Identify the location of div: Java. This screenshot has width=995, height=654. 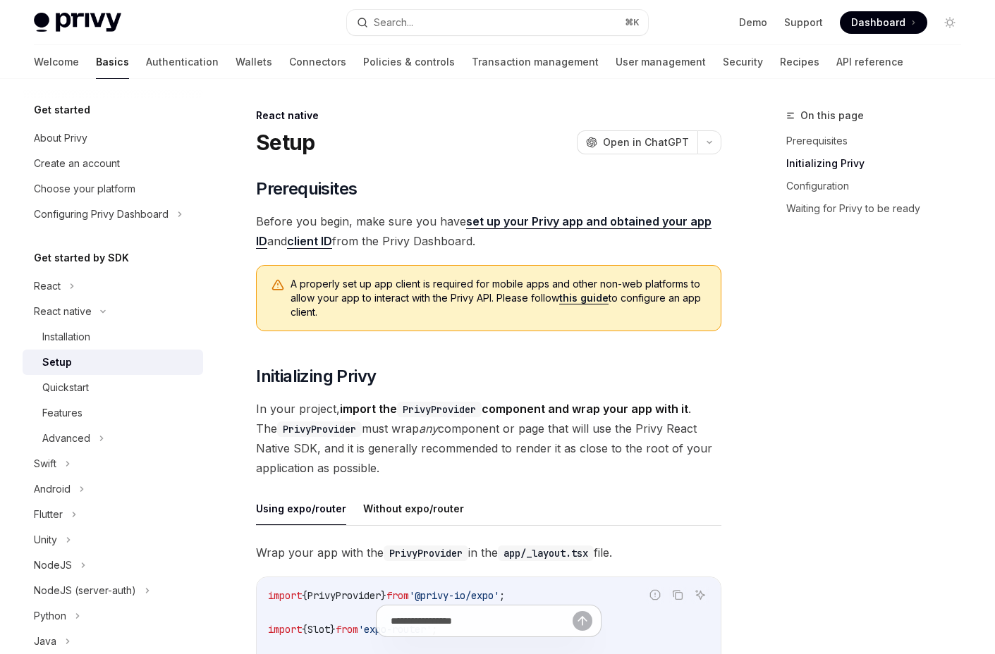
(45, 642).